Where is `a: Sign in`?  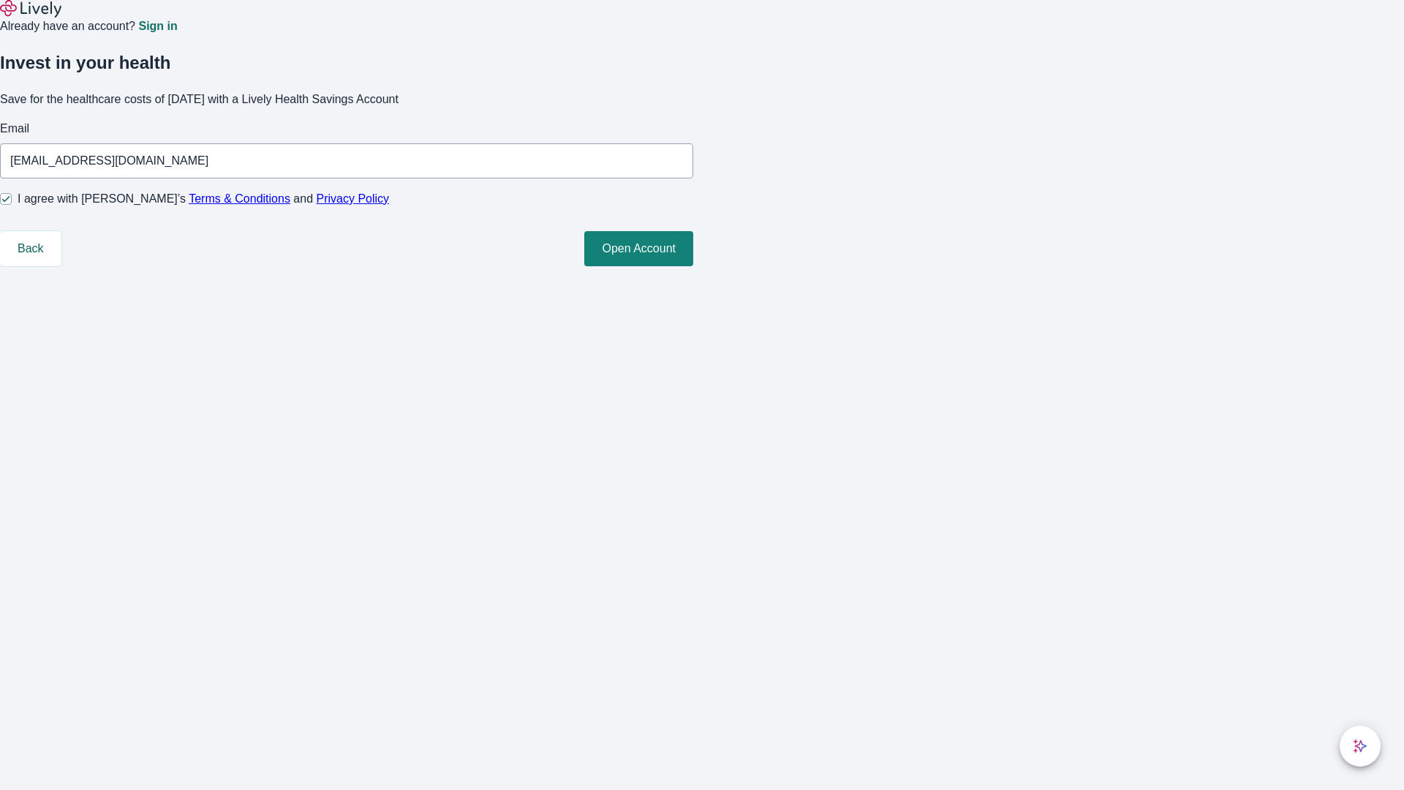 a: Sign in is located at coordinates (157, 26).